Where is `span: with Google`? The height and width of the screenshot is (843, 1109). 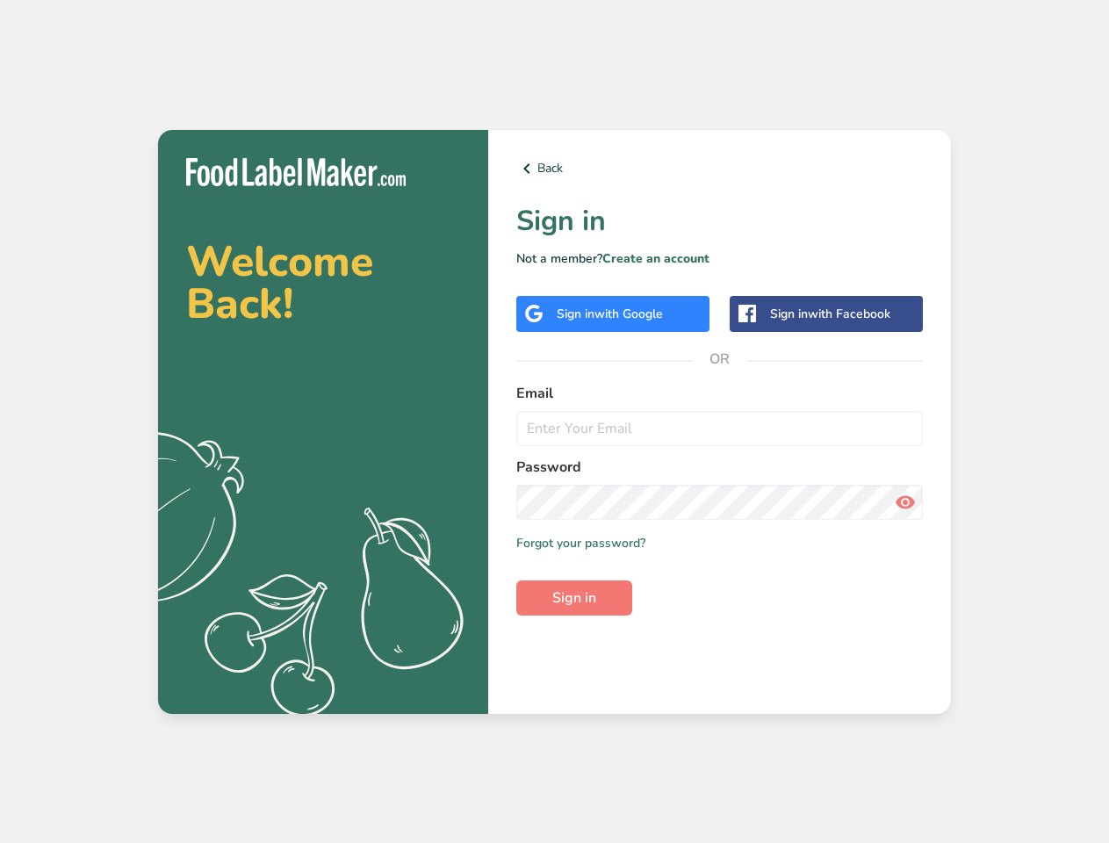 span: with Google is located at coordinates (629, 314).